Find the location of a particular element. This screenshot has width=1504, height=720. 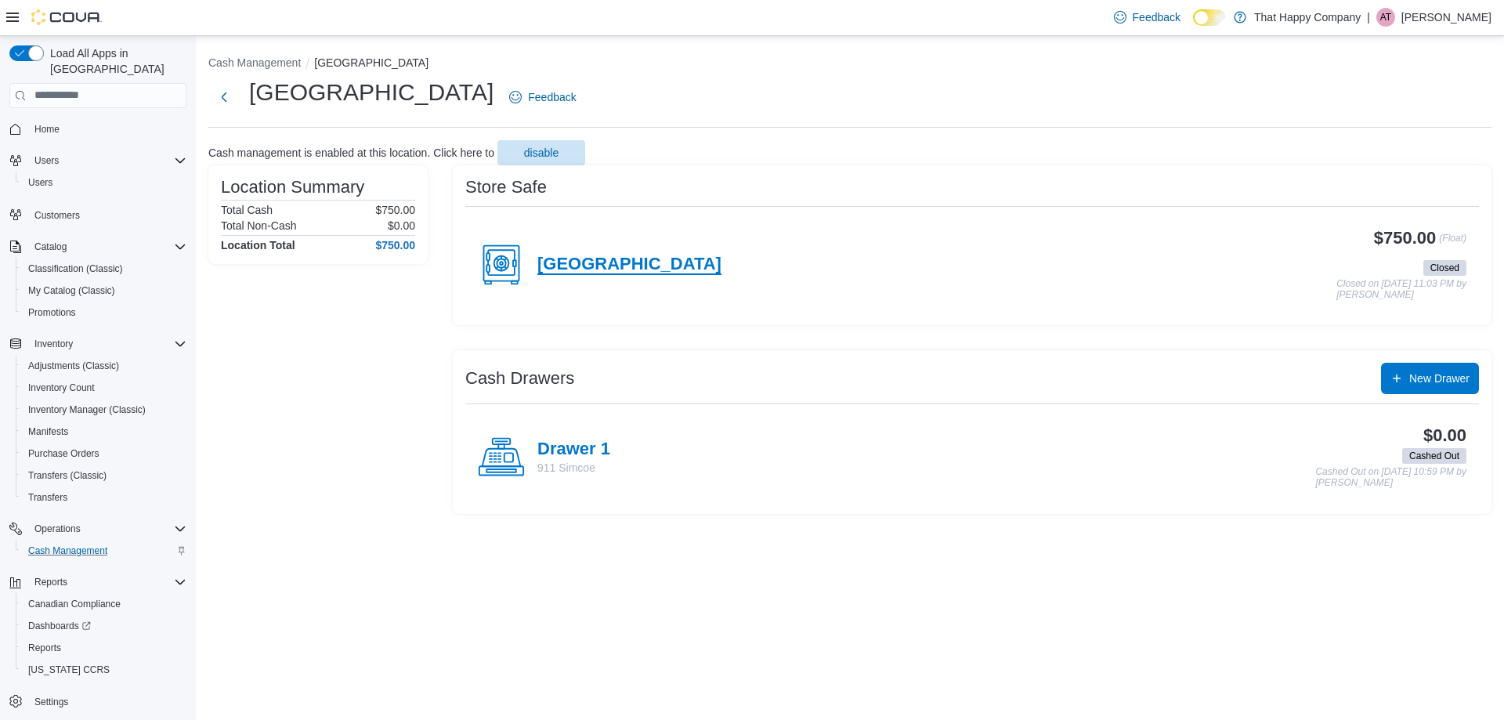

a: Manifests is located at coordinates (48, 432).